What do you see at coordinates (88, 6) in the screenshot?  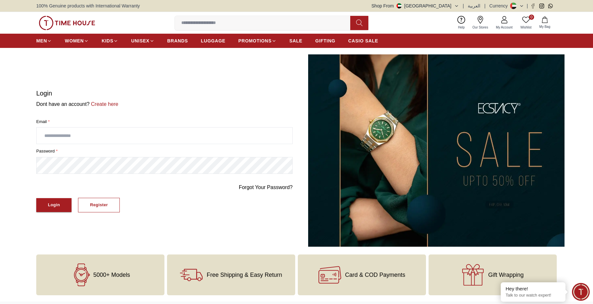 I see `span: 100% Genuine products with International Warranty` at bounding box center [88, 6].